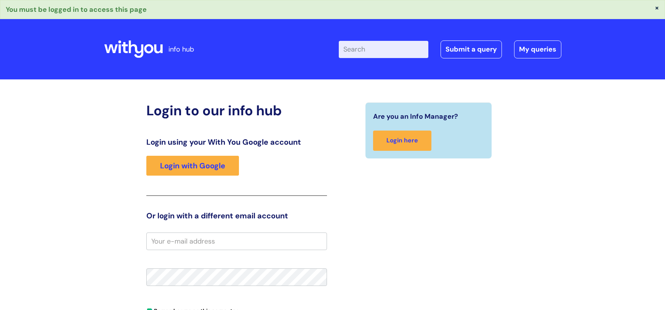  I want to click on a: My queries, so click(538, 49).